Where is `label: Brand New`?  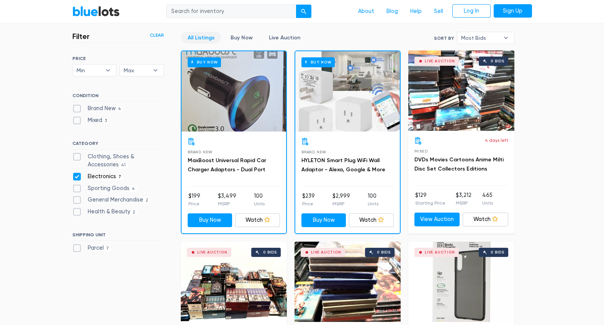 label: Brand New is located at coordinates (98, 109).